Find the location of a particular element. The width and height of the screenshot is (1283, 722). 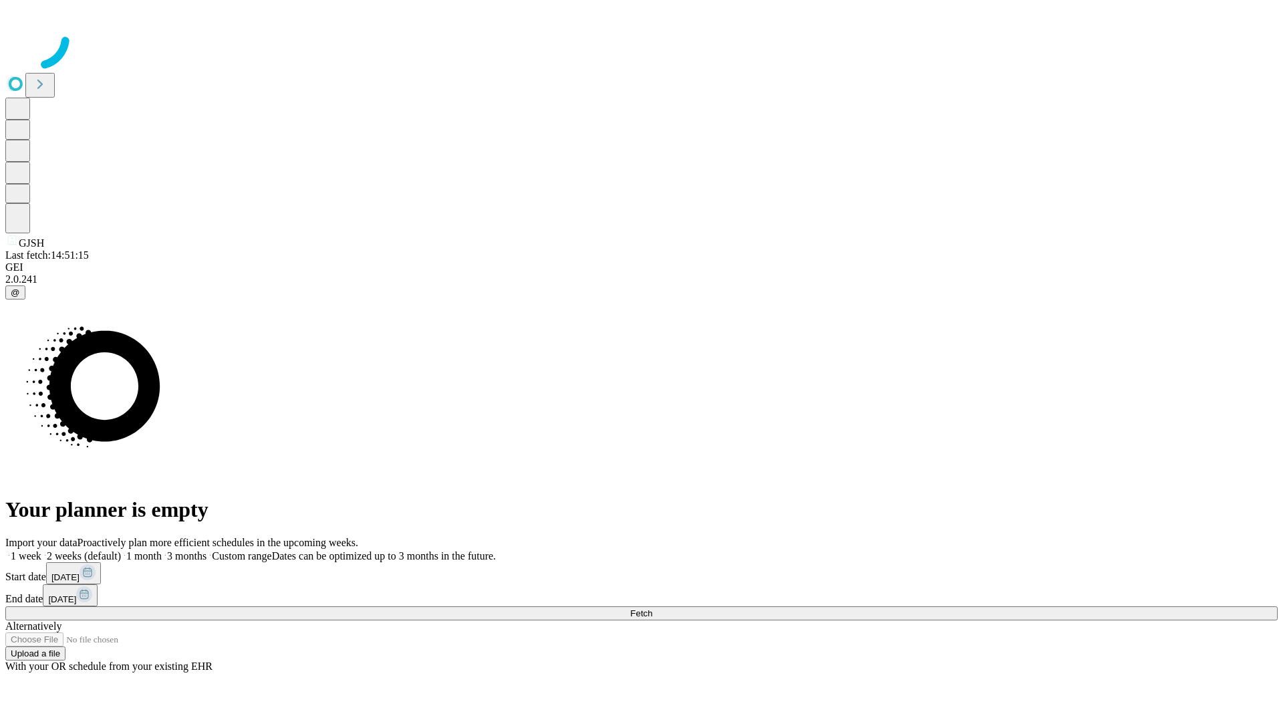

span: Last fetch: 14:51:15 is located at coordinates (47, 255).